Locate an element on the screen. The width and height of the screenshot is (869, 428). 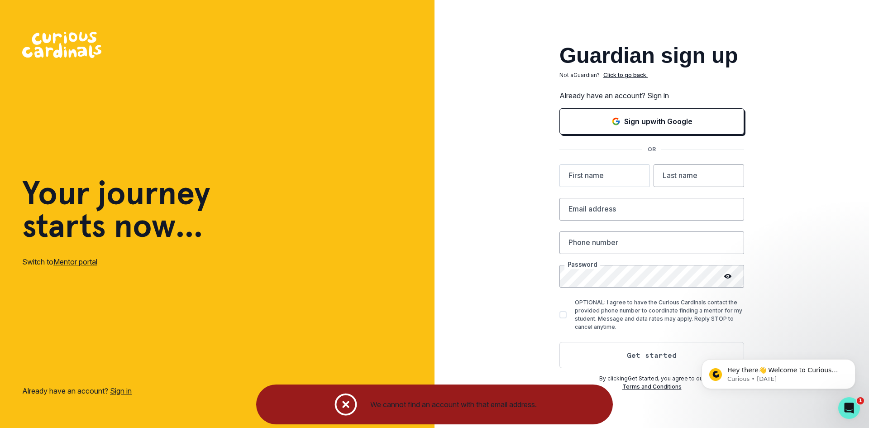
button: Sign in with Google (GSuite) is located at coordinates (651, 121).